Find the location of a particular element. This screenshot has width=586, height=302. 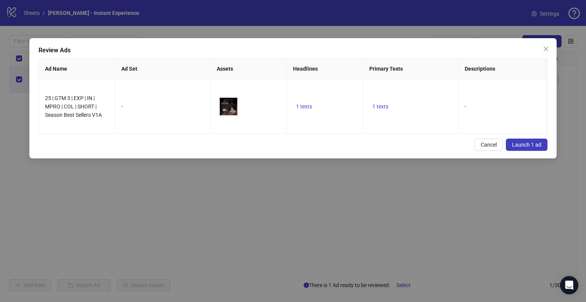

th: Descriptions is located at coordinates (507, 69).